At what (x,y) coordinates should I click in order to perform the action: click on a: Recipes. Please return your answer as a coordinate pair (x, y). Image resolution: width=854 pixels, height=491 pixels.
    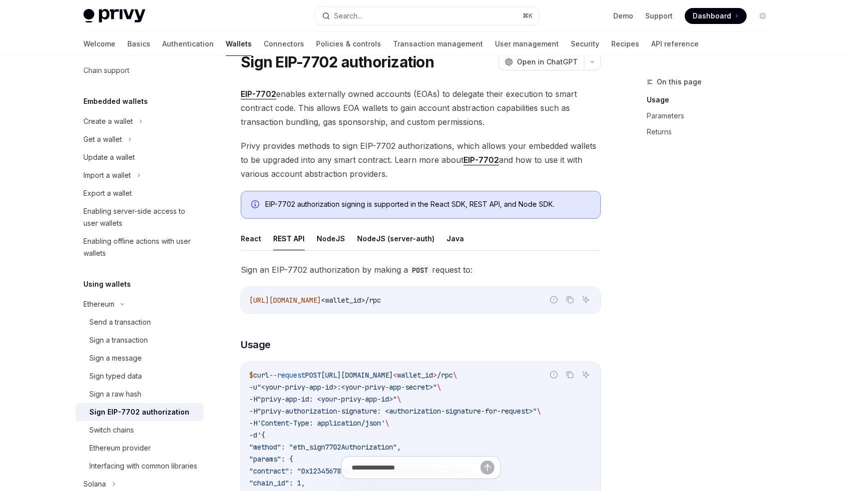
    Looking at the image, I should click on (625, 44).